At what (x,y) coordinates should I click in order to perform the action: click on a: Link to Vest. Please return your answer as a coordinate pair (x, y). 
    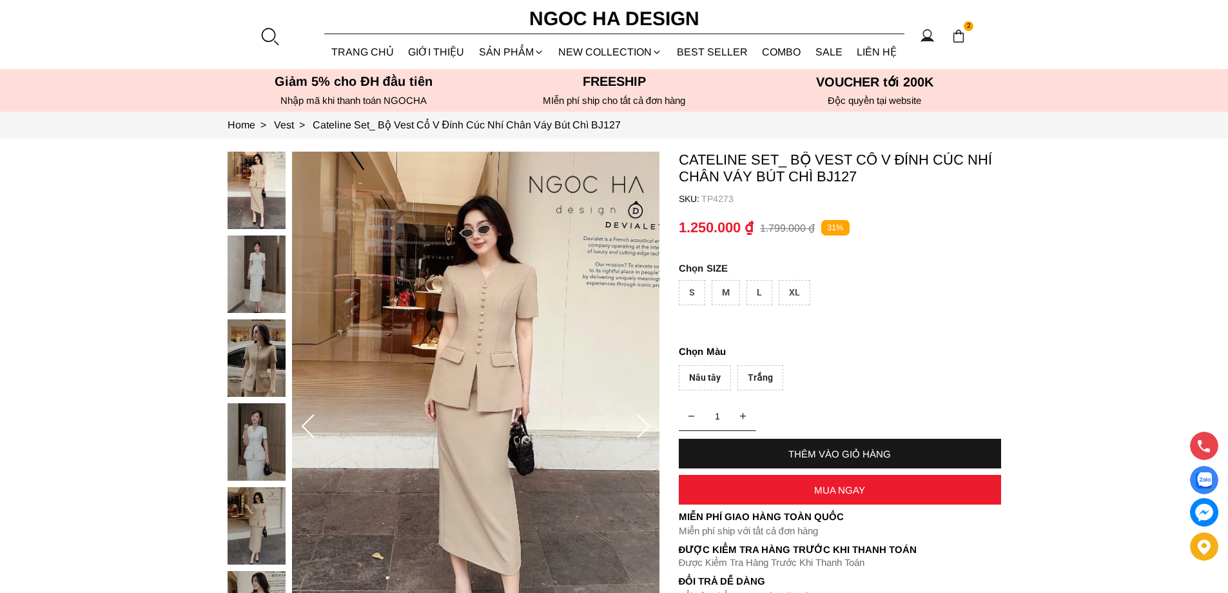
    Looking at the image, I should click on (293, 124).